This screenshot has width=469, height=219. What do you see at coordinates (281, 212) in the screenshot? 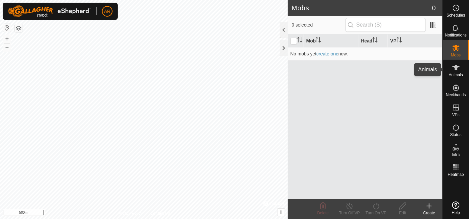
I see `span: i` at bounding box center [281, 212].